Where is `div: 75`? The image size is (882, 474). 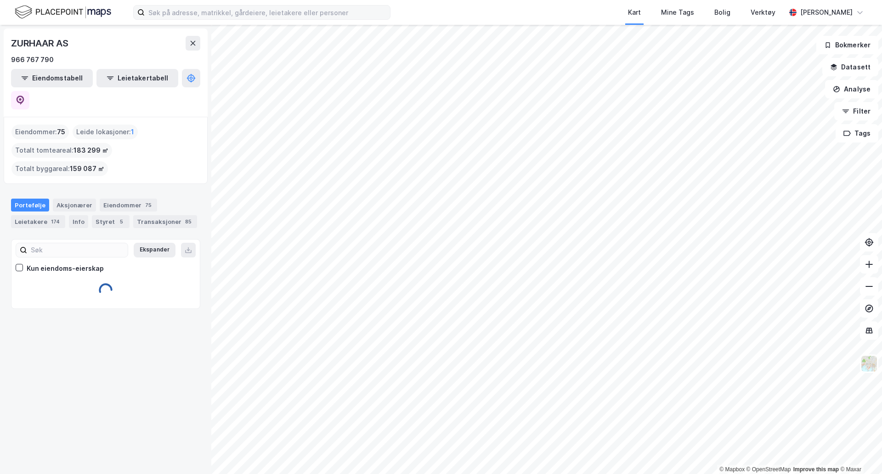
div: 75 is located at coordinates (148, 205).